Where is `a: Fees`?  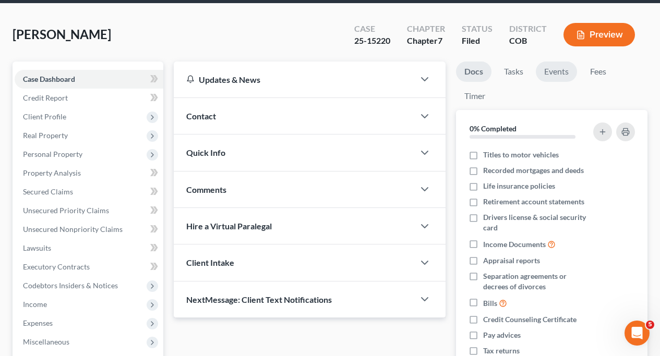 a: Fees is located at coordinates (598, 72).